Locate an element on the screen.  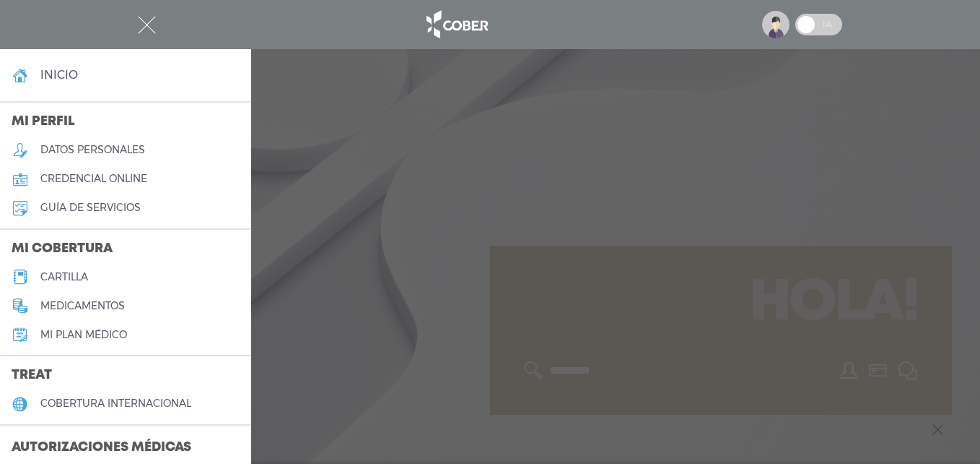
h5: Mi plan médico is located at coordinates (84, 334).